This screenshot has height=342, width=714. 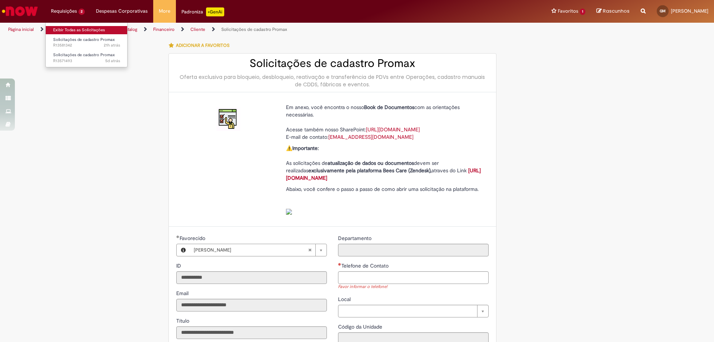 What do you see at coordinates (238, 29) in the screenshot?
I see `ul: Trilhas de página` at bounding box center [238, 29].